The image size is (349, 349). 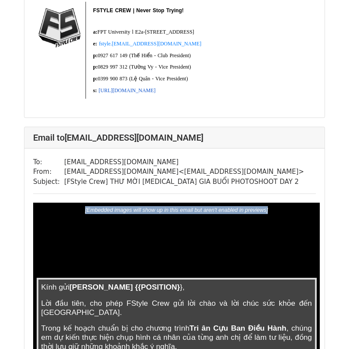 I want to click on span: e:, so click(x=95, y=44).